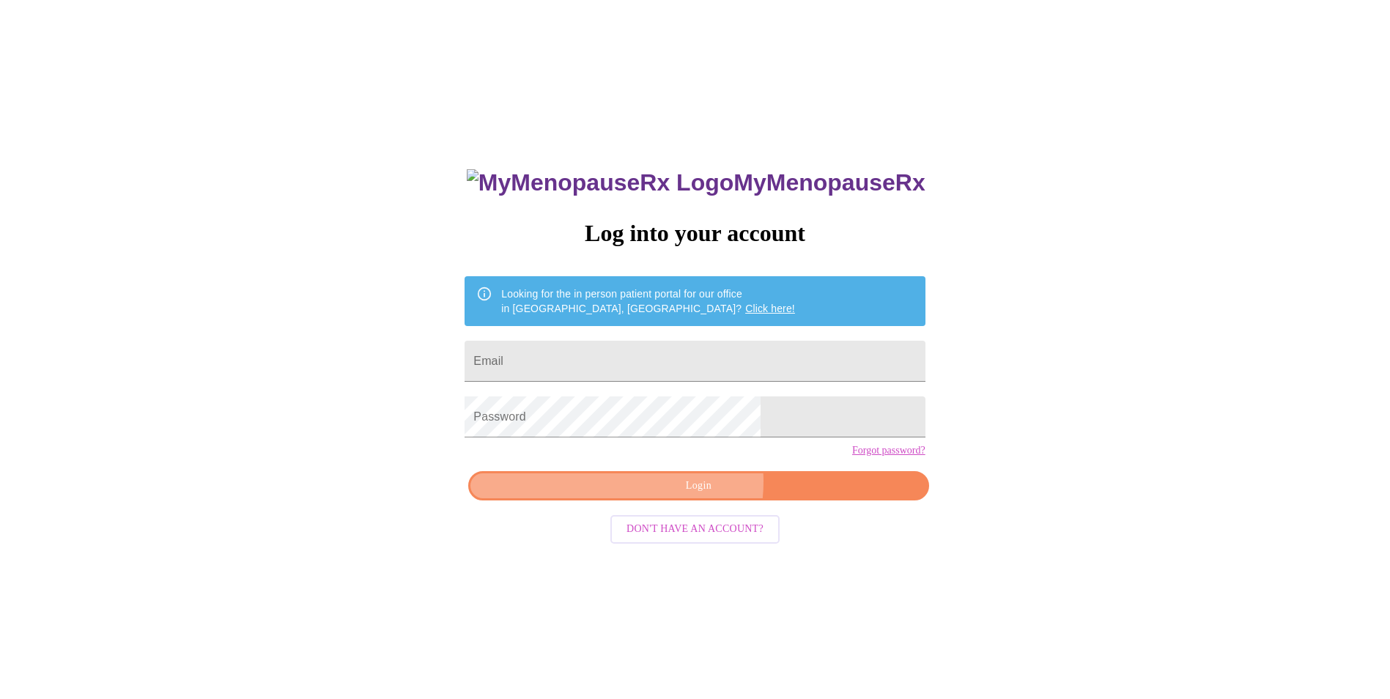  I want to click on h3: Log into your account, so click(694, 233).